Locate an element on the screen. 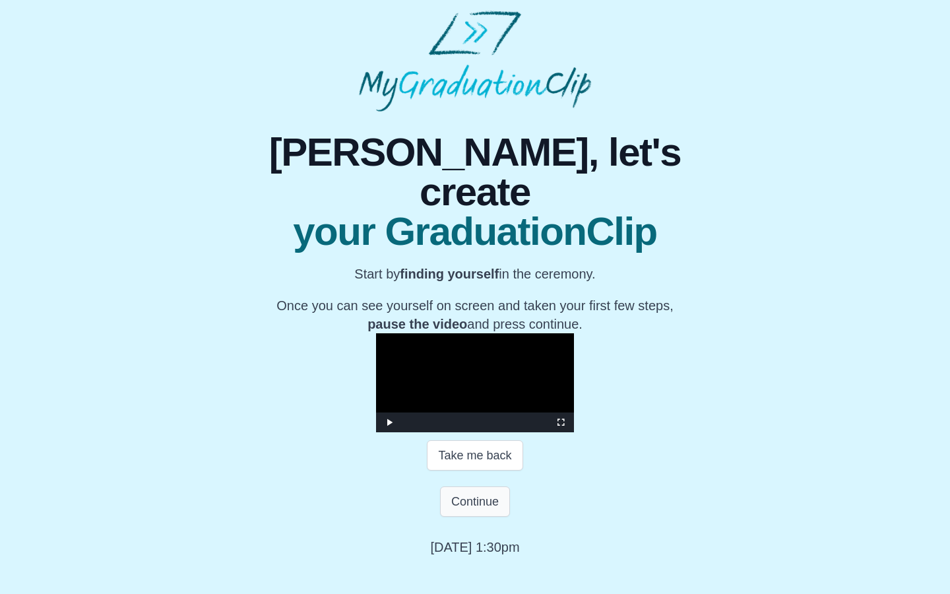  p: Start by in the ceremony. is located at coordinates (475, 274).